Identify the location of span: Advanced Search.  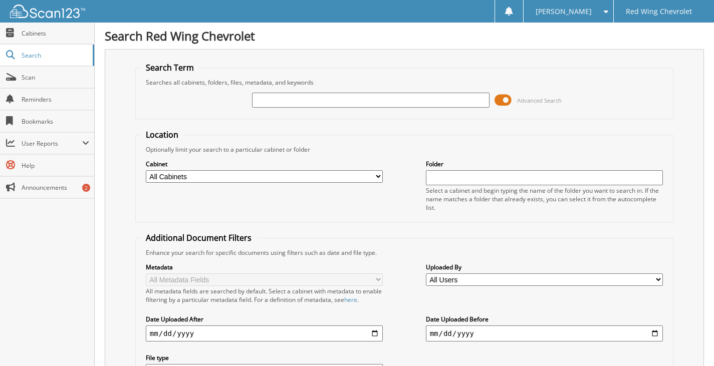
(539, 100).